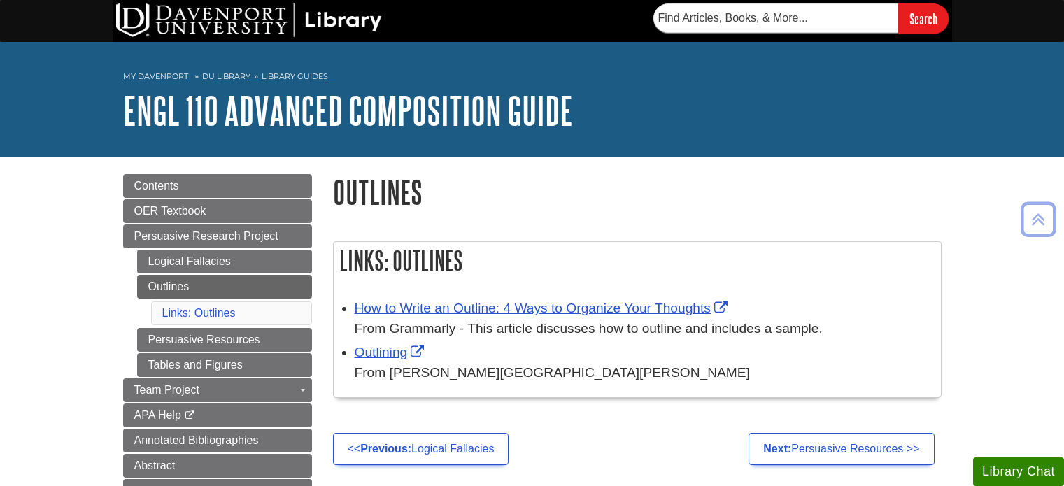 This screenshot has width=1064, height=486. Describe the element at coordinates (224, 262) in the screenshot. I see `a: Logical Fallacies` at that location.